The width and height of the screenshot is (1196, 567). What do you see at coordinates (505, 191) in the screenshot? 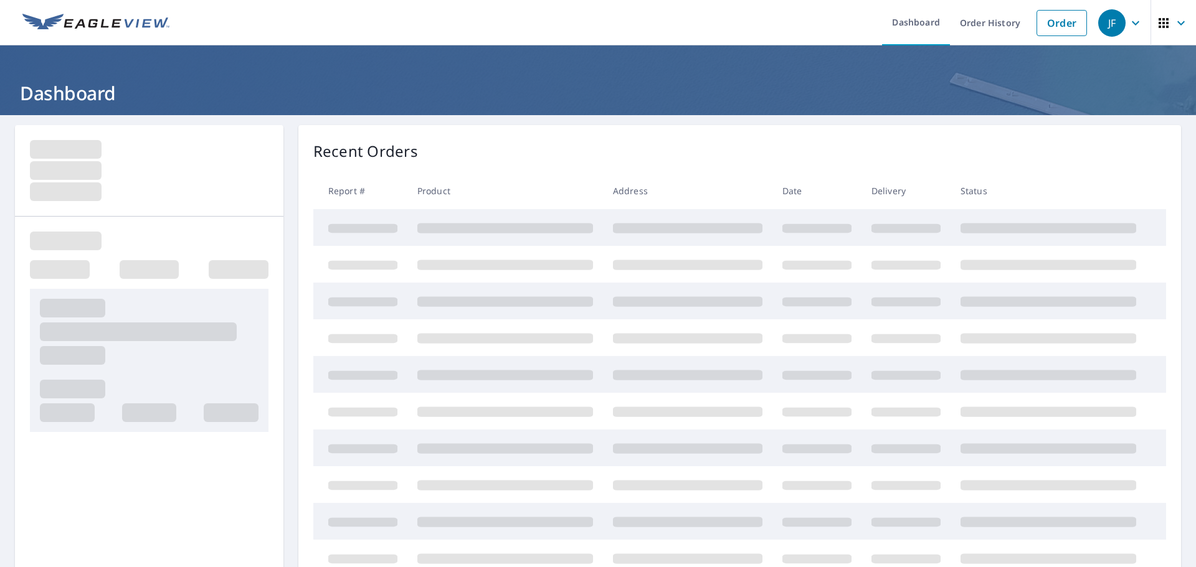
I see `th: Product` at bounding box center [505, 191].